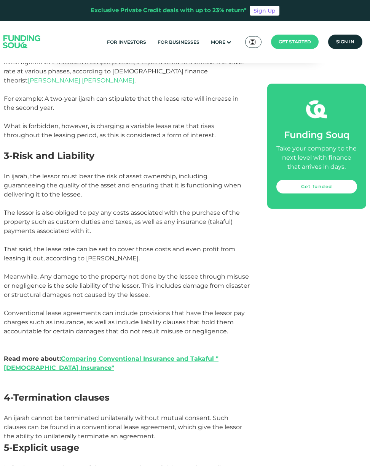 This screenshot has height=466, width=370. I want to click on span: What is forbidden, however, is charging a variable lease rate that rises throughout the leasing p..., so click(110, 130).